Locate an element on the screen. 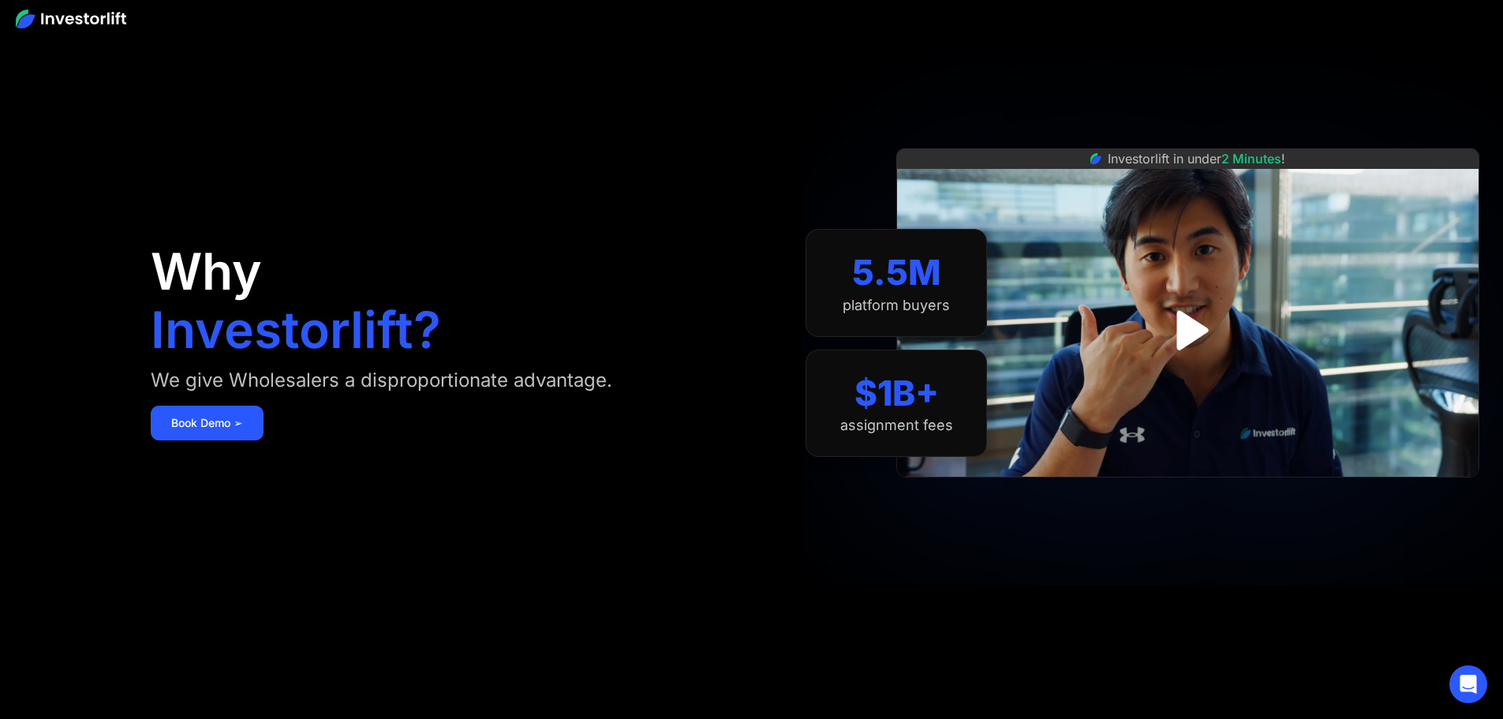 The height and width of the screenshot is (719, 1503). div: $1B+ is located at coordinates (896, 393).